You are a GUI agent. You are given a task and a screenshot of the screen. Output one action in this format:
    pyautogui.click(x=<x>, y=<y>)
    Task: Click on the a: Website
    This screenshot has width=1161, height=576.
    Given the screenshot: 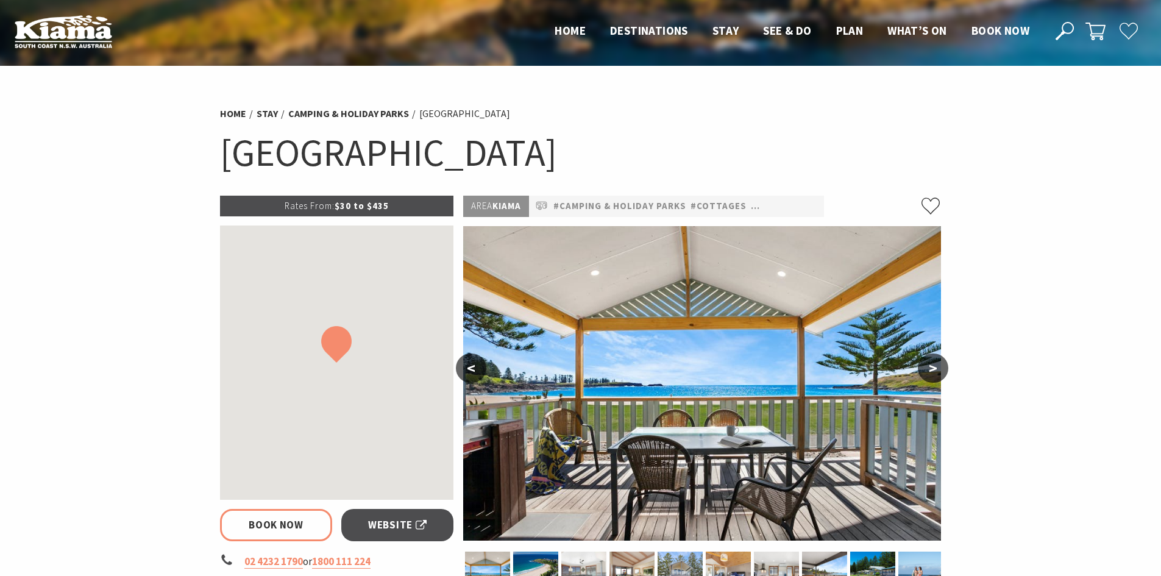 What is the action you would take?
    pyautogui.click(x=397, y=525)
    